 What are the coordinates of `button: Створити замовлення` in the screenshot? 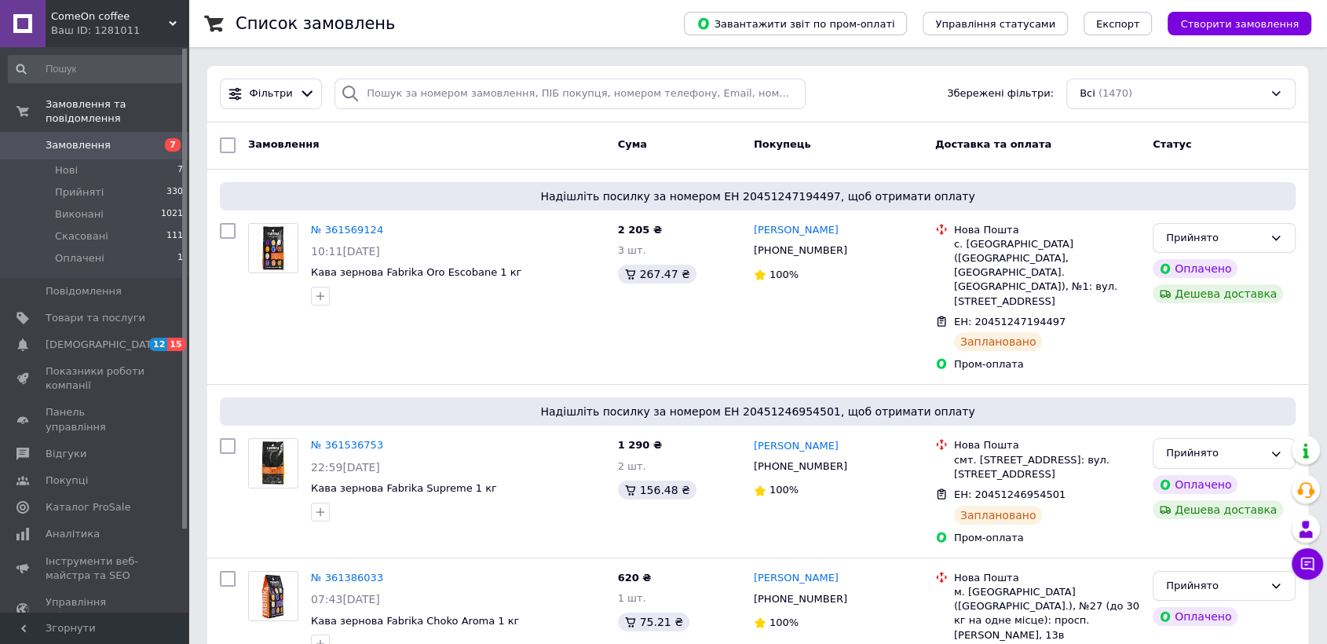 It's located at (1239, 24).